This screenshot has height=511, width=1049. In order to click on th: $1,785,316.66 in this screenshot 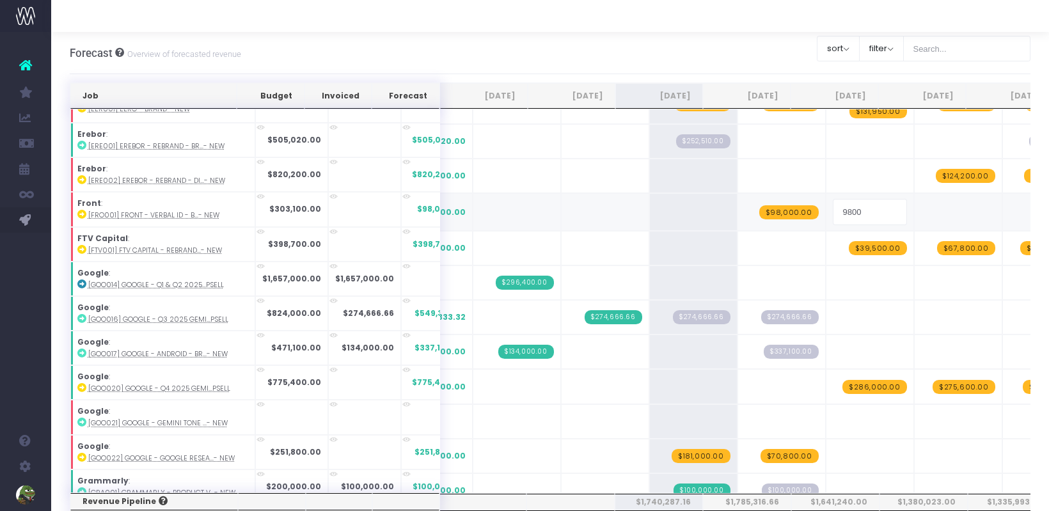, I will do `click(747, 502)`.